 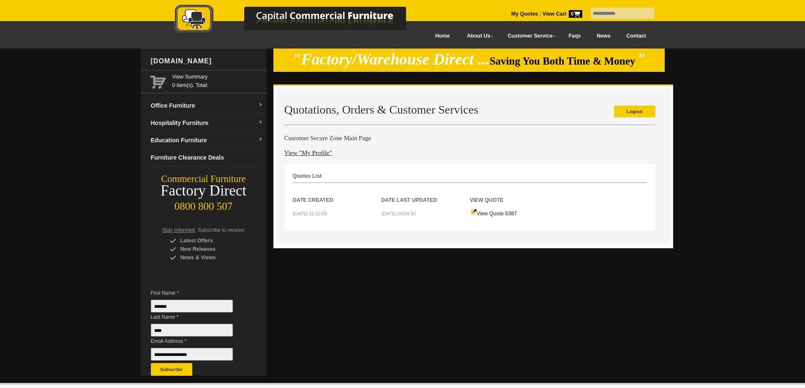 I want to click on div: New Releases, so click(x=210, y=249).